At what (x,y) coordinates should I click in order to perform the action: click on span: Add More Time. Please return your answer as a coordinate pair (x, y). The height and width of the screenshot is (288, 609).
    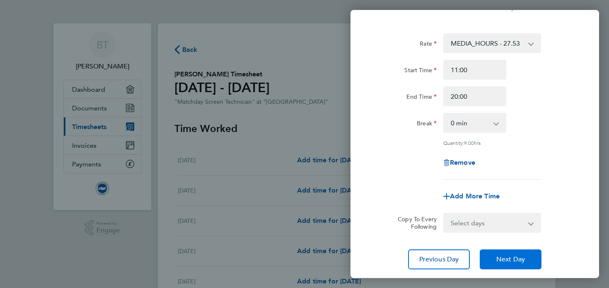
    Looking at the image, I should click on (475, 196).